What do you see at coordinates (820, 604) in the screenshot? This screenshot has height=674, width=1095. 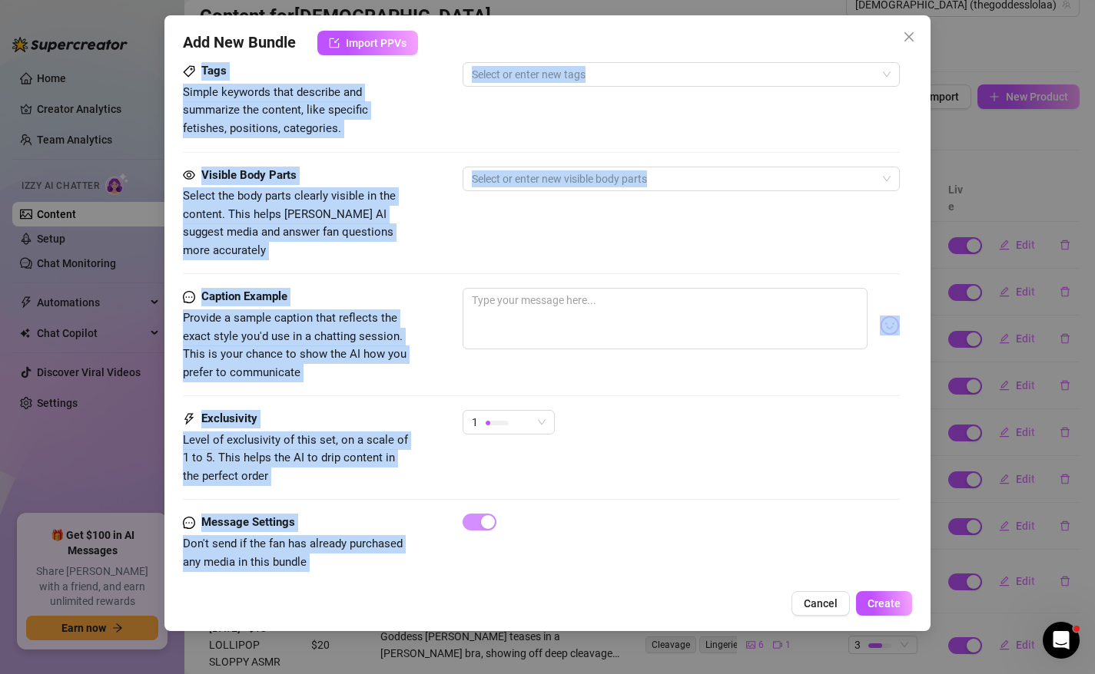 I see `span: Cancel` at bounding box center [820, 604].